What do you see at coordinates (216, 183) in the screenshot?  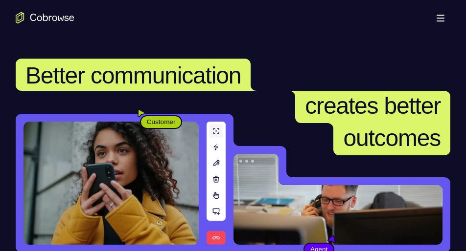 I see `img: A series of tools used in co-browsing sessions` at bounding box center [216, 183].